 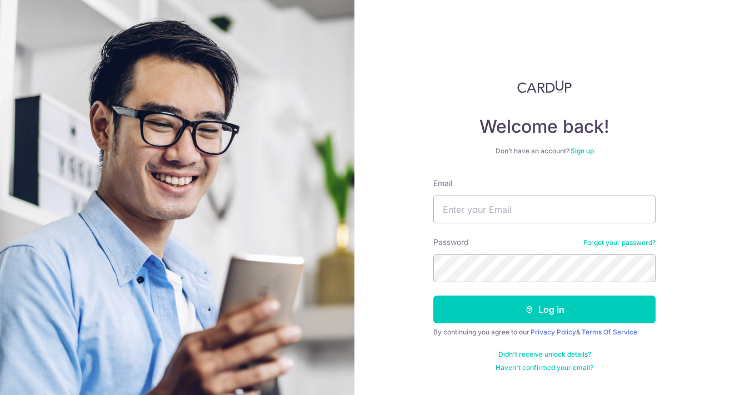 What do you see at coordinates (545, 127) in the screenshot?
I see `h4: Welcome back!` at bounding box center [545, 127].